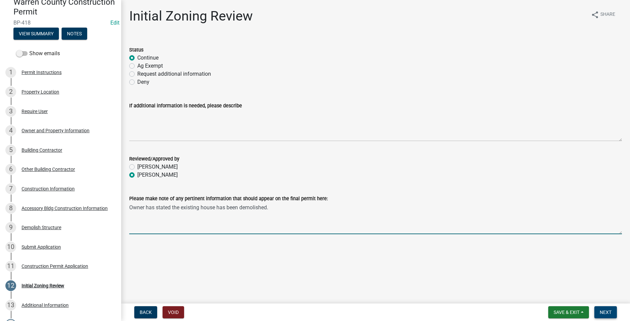  Describe the element at coordinates (146, 312) in the screenshot. I see `button: Back` at that location.